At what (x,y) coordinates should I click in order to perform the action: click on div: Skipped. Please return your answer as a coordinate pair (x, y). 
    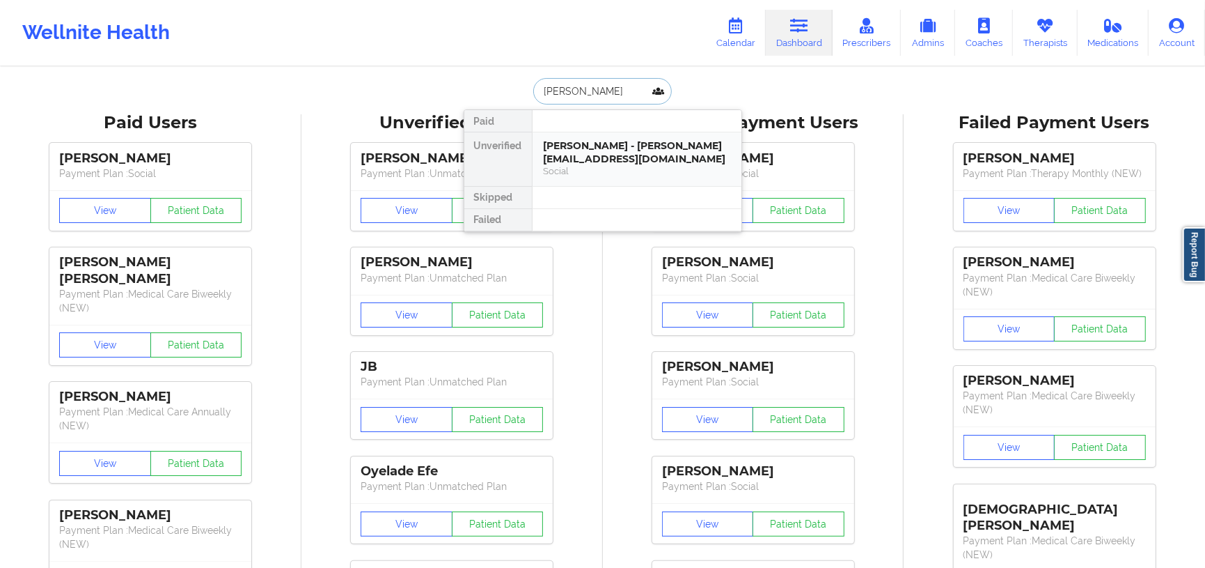
    Looking at the image, I should click on (498, 198).